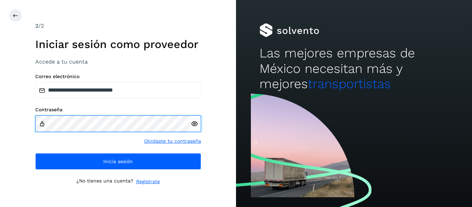 The image size is (472, 207). Describe the element at coordinates (354, 68) in the screenshot. I see `h2: Las mejores empresas de México necesitan más y mejores` at that location.